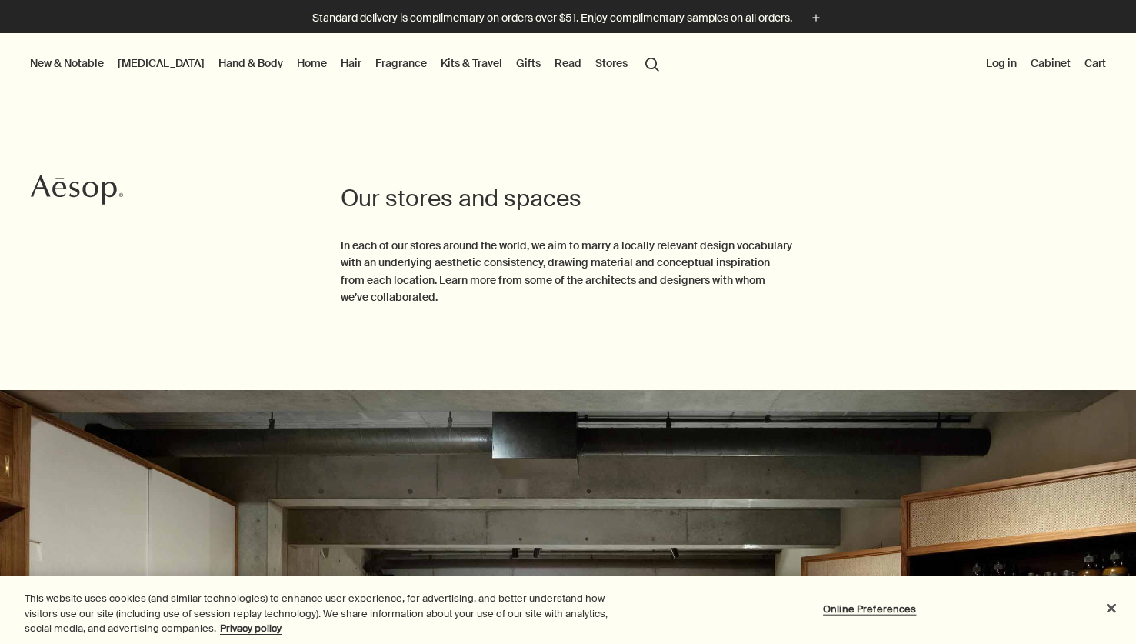 The height and width of the screenshot is (644, 1136). I want to click on svg: Aesop, so click(77, 190).